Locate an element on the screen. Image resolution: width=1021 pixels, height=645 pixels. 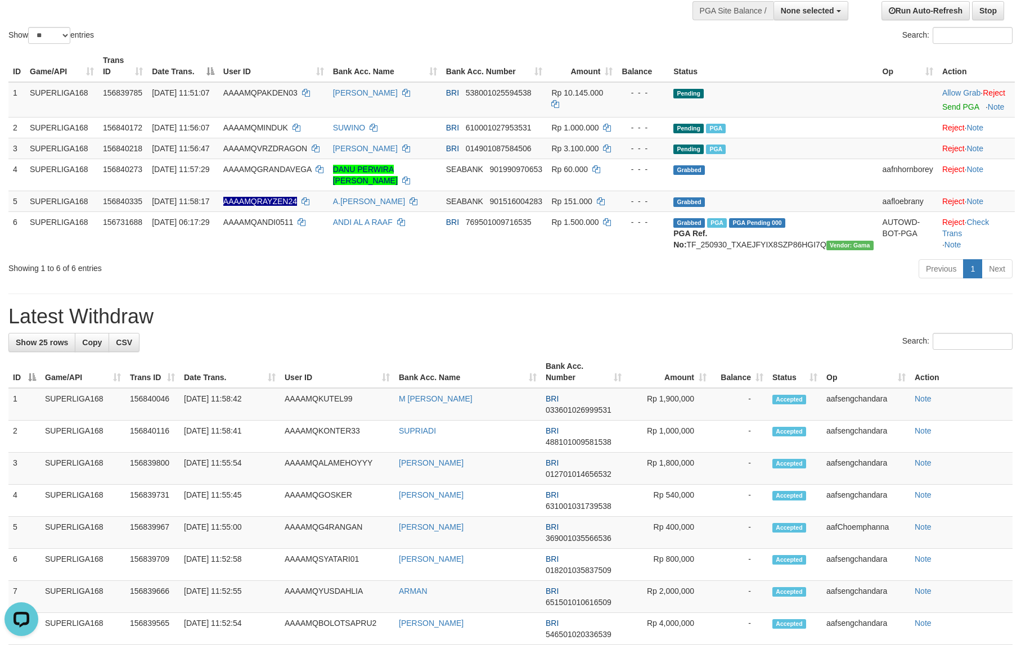
th: Balance is located at coordinates (643, 66).